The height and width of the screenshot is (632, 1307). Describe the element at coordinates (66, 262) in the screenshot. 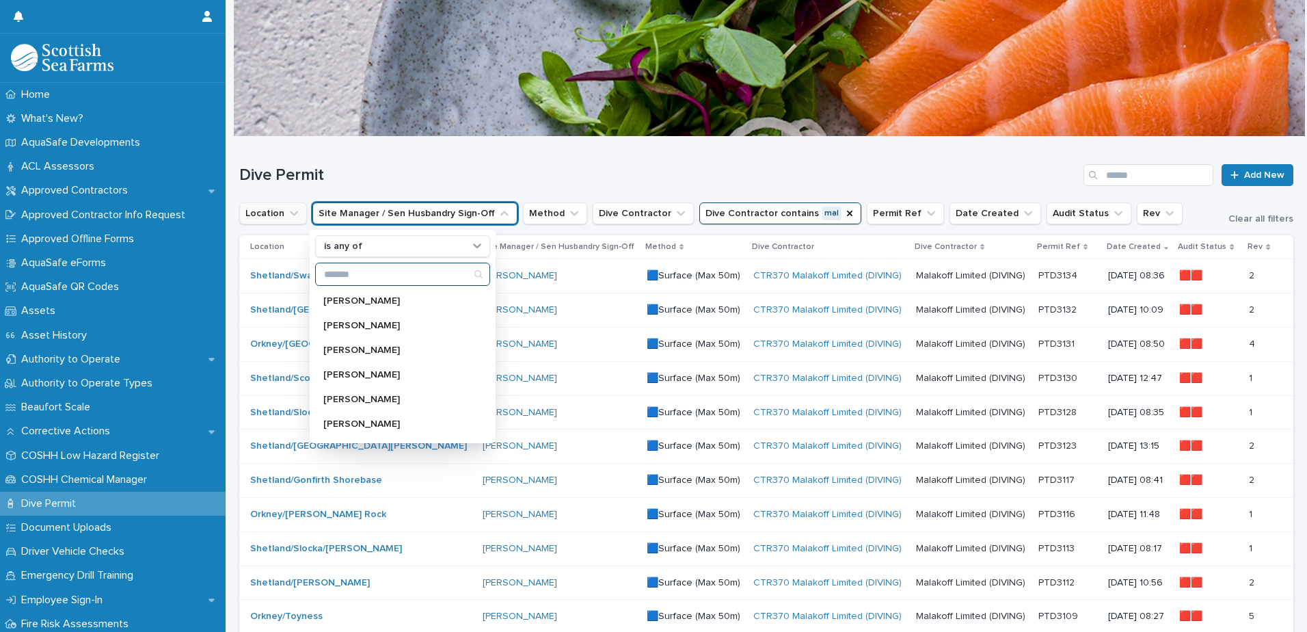

I see `p: AquaSafe eForms` at that location.